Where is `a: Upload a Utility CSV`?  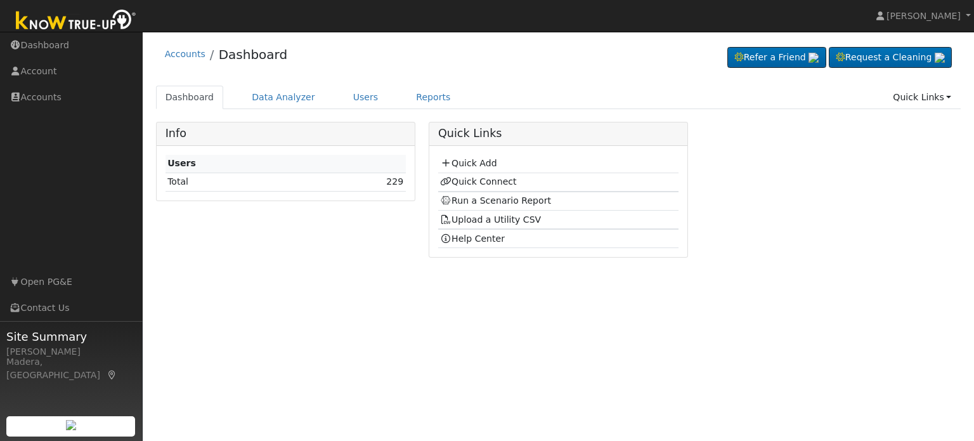 a: Upload a Utility CSV is located at coordinates (490, 219).